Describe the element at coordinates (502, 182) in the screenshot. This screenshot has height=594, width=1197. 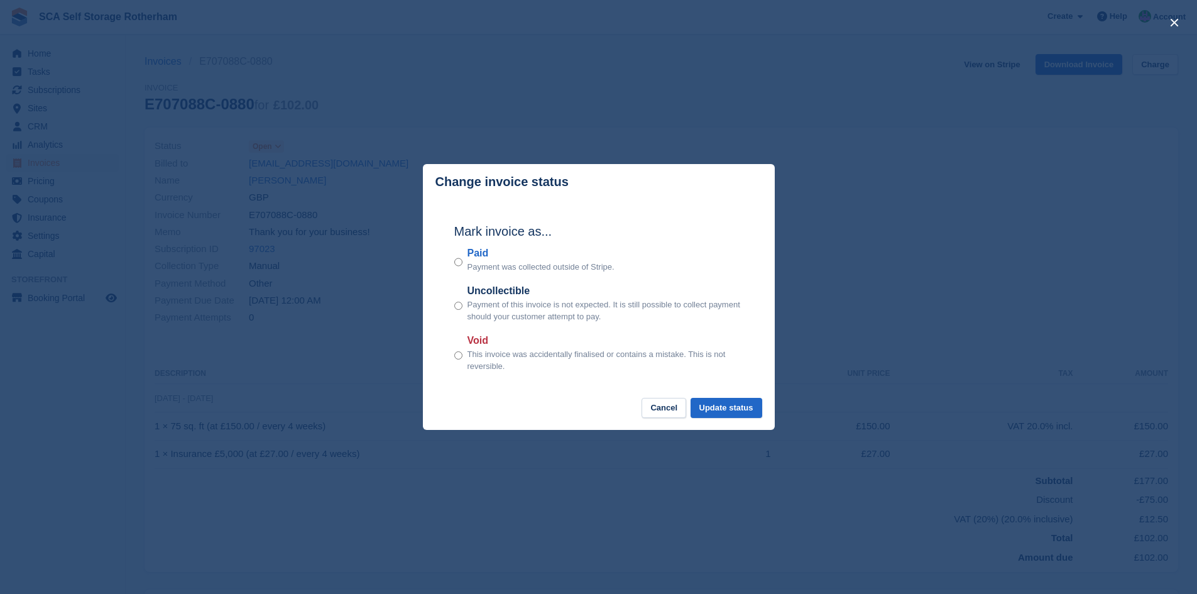
I see `p: Change invoice status` at that location.